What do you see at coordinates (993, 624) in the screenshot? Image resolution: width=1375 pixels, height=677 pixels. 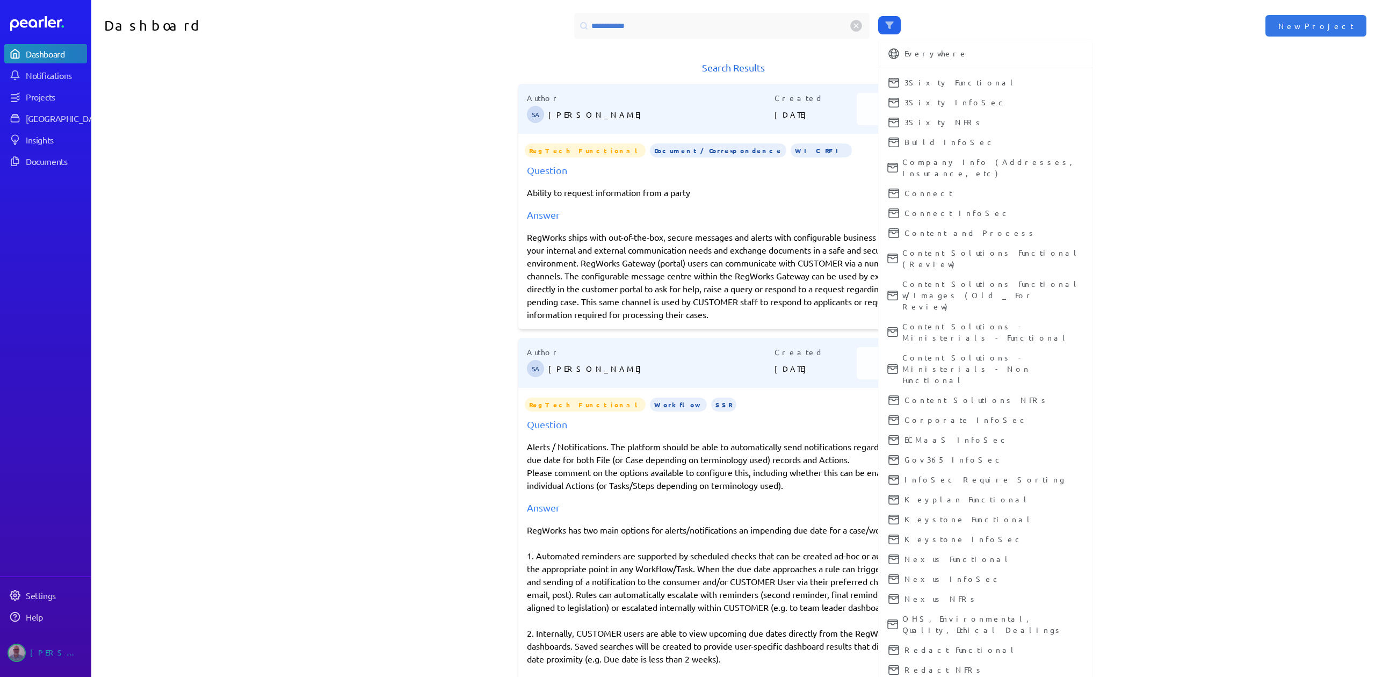 I see `span: OHS, Environmental, Quality, Ethical Dealings` at bounding box center [993, 624].